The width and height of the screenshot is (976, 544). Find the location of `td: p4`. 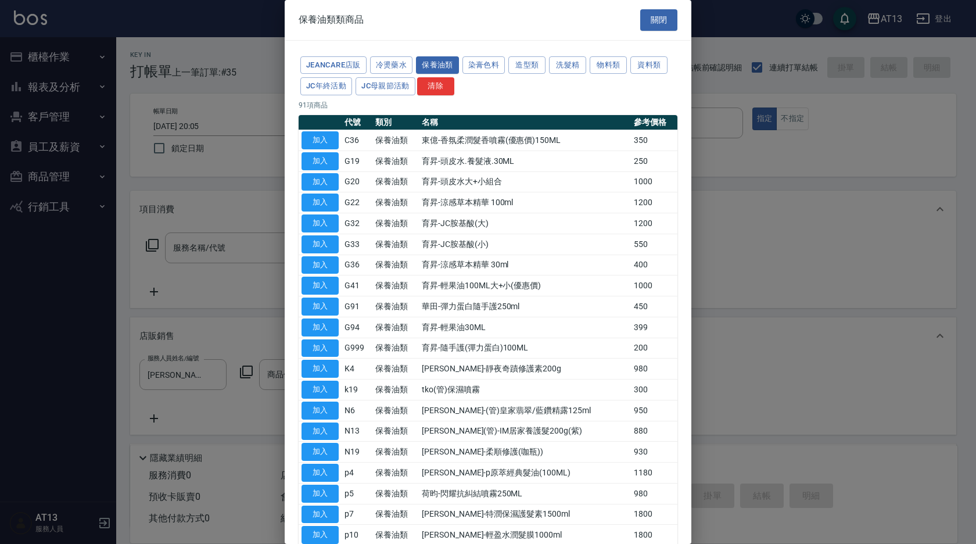

td: p4 is located at coordinates (357, 473).